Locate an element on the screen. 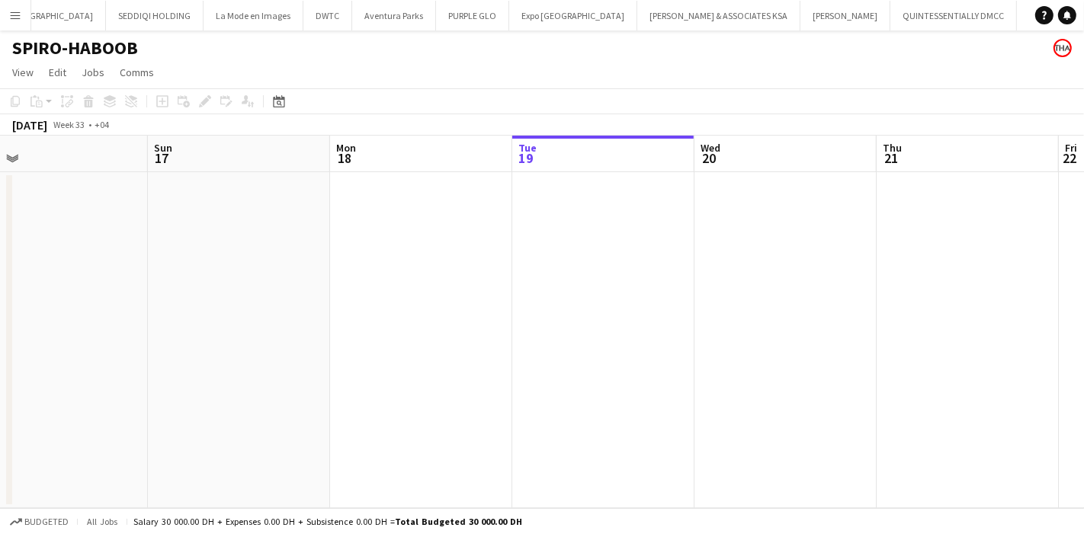 The width and height of the screenshot is (1084, 534). span: Budgeted is located at coordinates (47, 522).